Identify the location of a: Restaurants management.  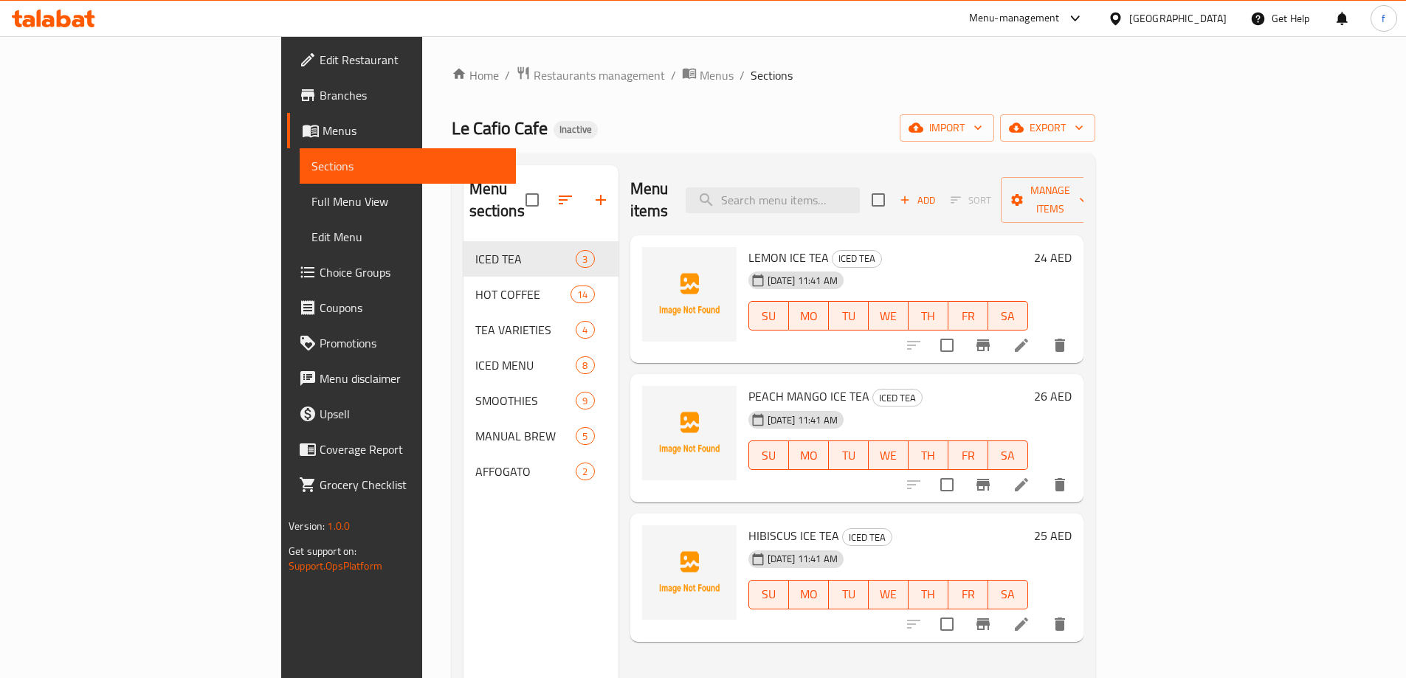
(591, 75).